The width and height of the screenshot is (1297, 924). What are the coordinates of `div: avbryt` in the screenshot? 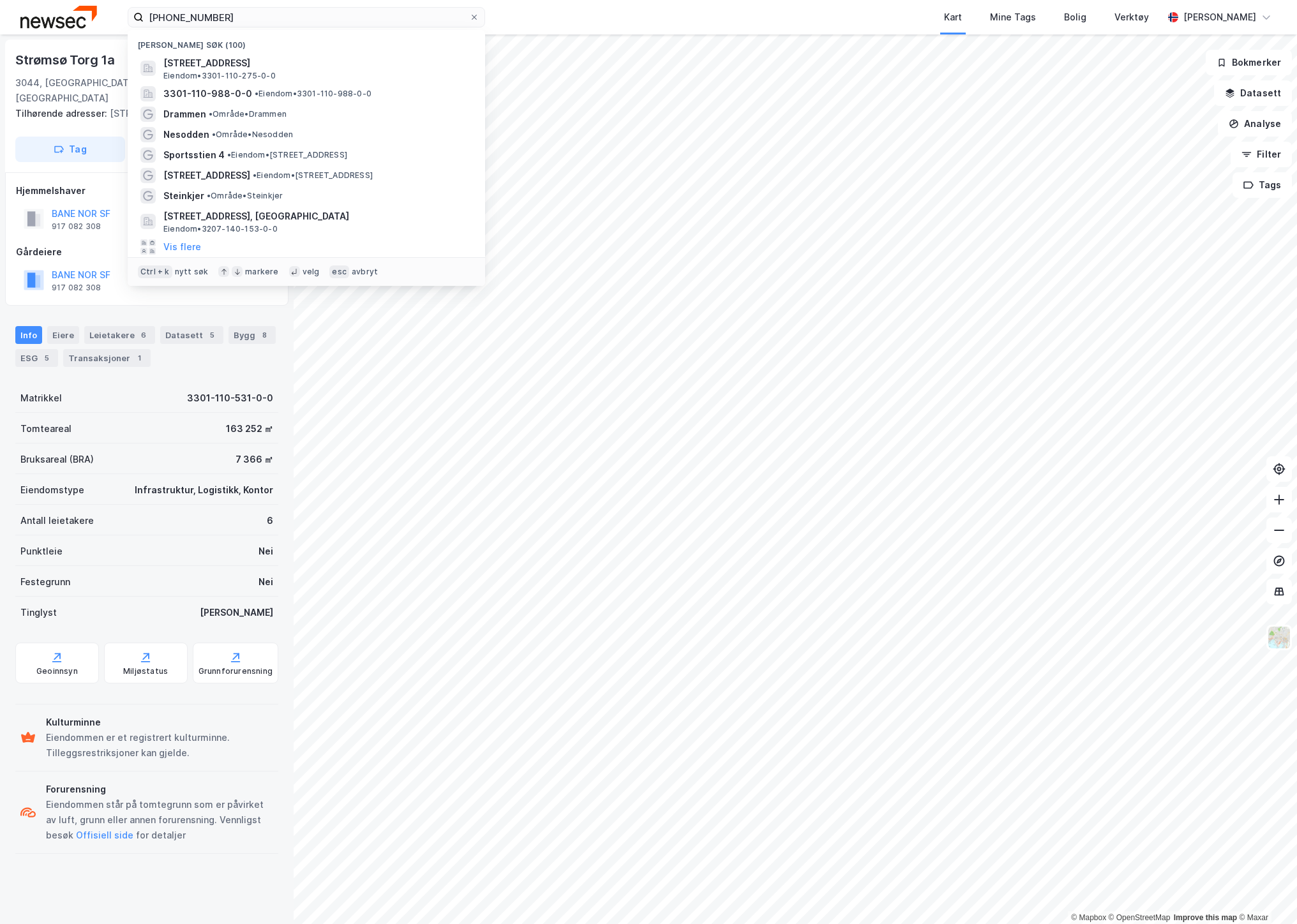 It's located at (364, 272).